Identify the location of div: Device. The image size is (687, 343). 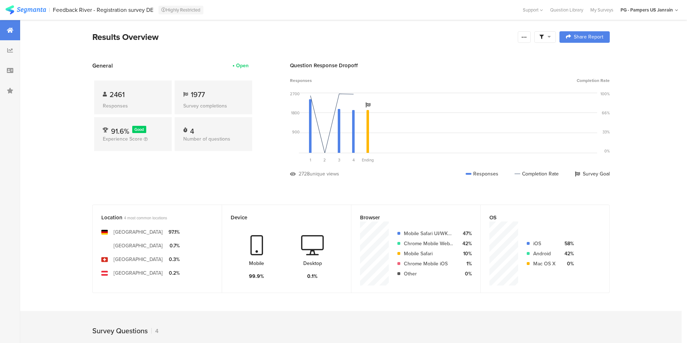
(281, 217).